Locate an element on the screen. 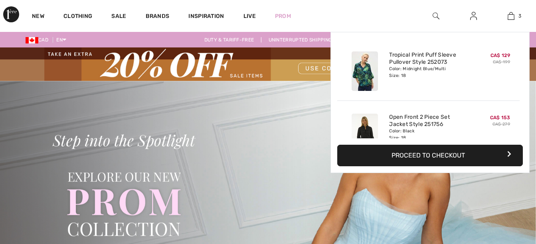  a: 3 is located at coordinates (511, 16).